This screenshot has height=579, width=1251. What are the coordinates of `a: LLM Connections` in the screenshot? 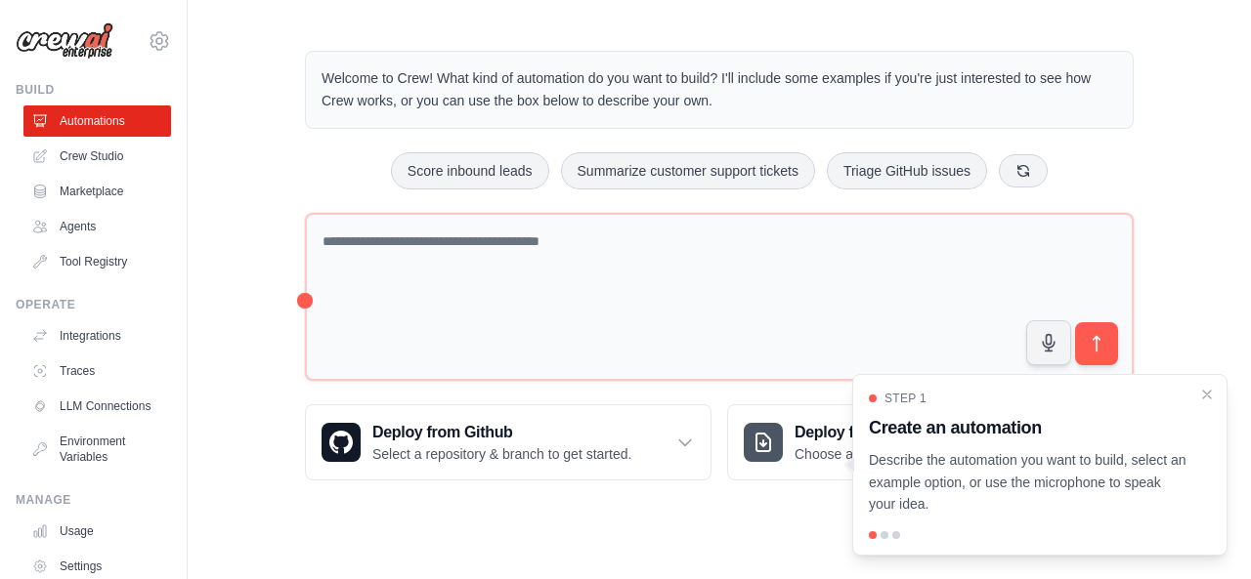 It's located at (97, 406).